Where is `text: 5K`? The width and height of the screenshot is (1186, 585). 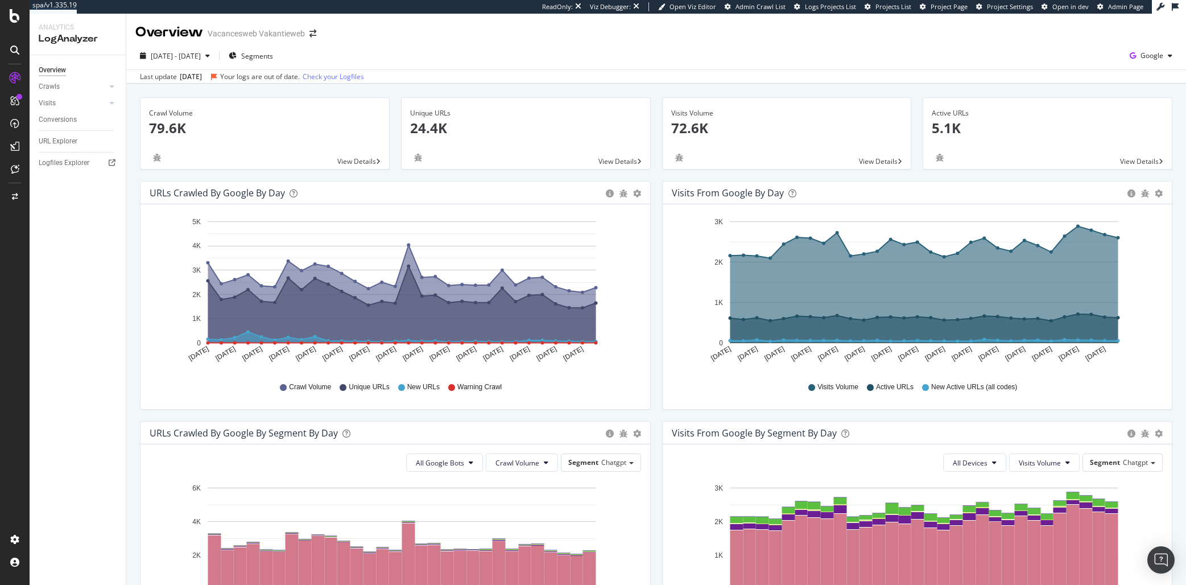 text: 5K is located at coordinates (196, 222).